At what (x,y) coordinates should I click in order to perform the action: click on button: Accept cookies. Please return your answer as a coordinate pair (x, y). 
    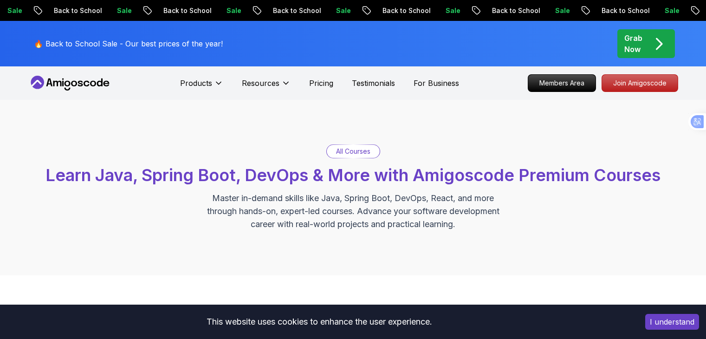
    Looking at the image, I should click on (672, 322).